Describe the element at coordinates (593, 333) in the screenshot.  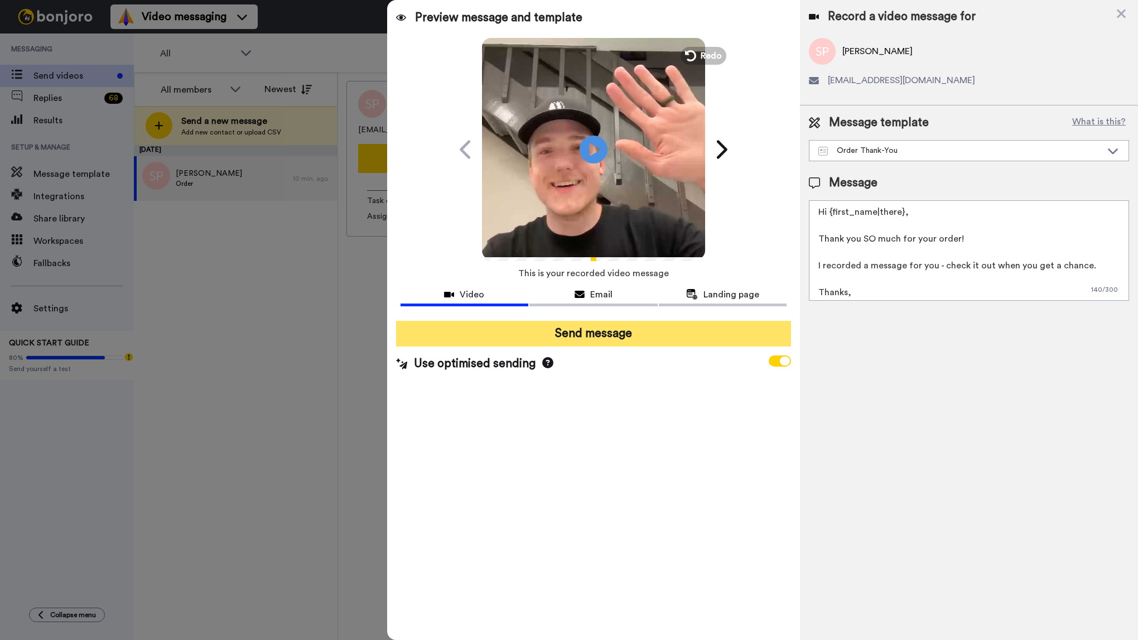
I see `button: Send message` at that location.